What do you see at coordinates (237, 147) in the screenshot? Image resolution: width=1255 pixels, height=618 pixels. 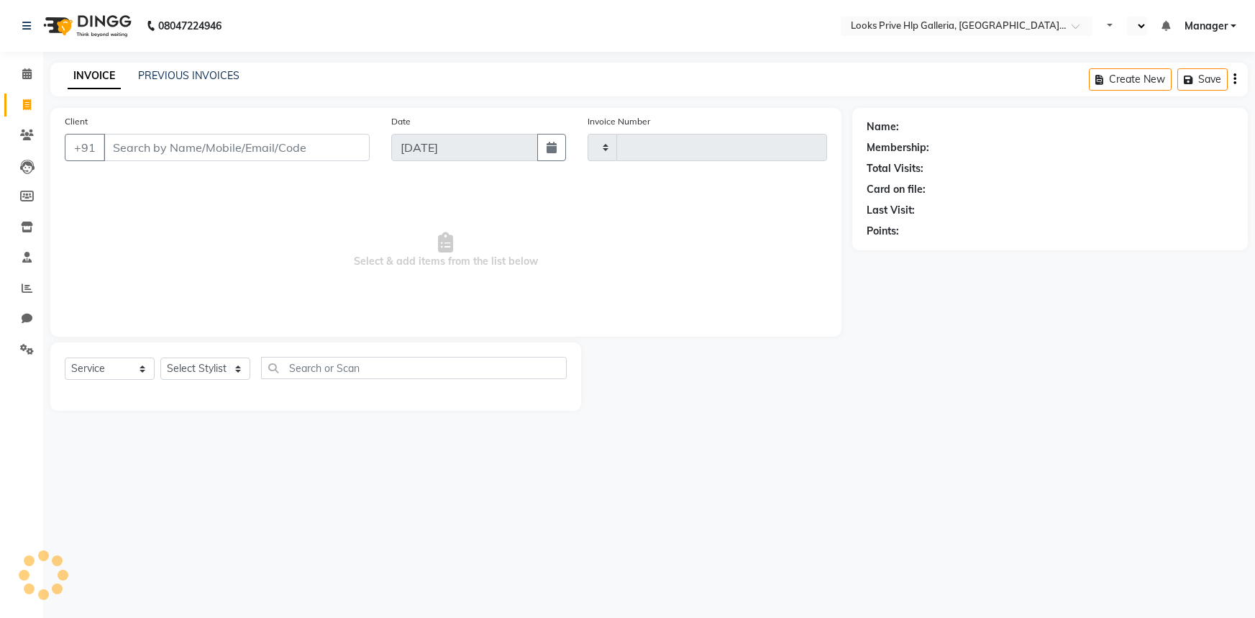 I see `input: Search by Name/Mobile/Email/Code` at bounding box center [237, 147].